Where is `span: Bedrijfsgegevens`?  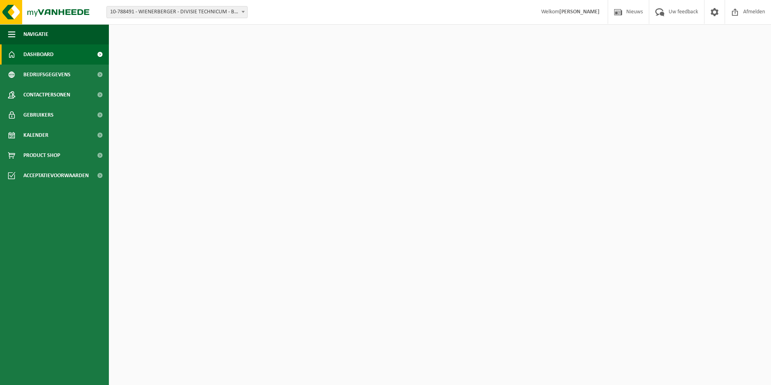
span: Bedrijfsgegevens is located at coordinates (47, 75).